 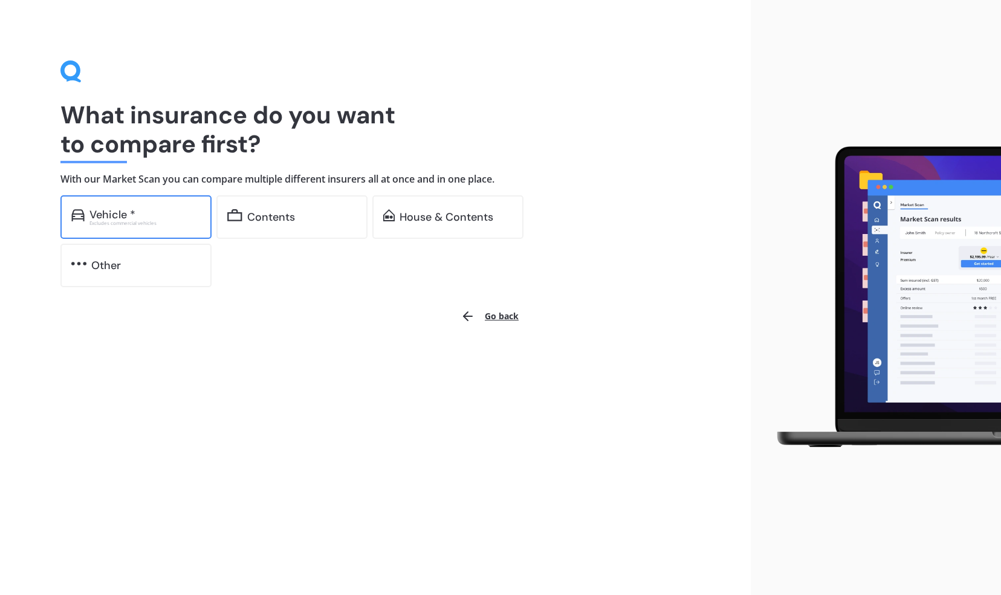 I want to click on img: home-and-contents.b802091223b8502ef2dd.svg, so click(x=389, y=215).